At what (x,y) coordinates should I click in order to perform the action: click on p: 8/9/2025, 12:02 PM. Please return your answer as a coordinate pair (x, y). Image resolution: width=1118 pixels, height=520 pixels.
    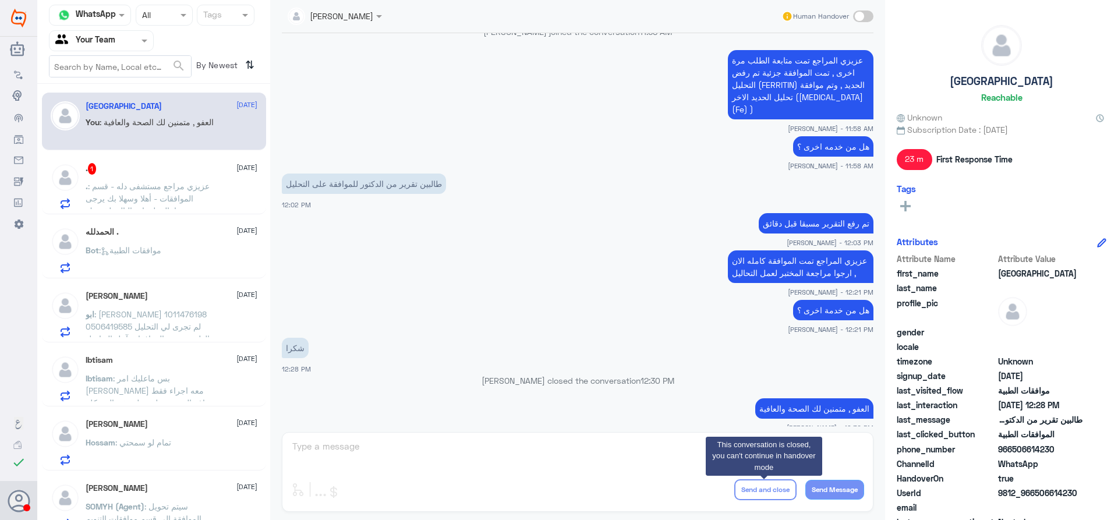
    Looking at the image, I should click on (364, 183).